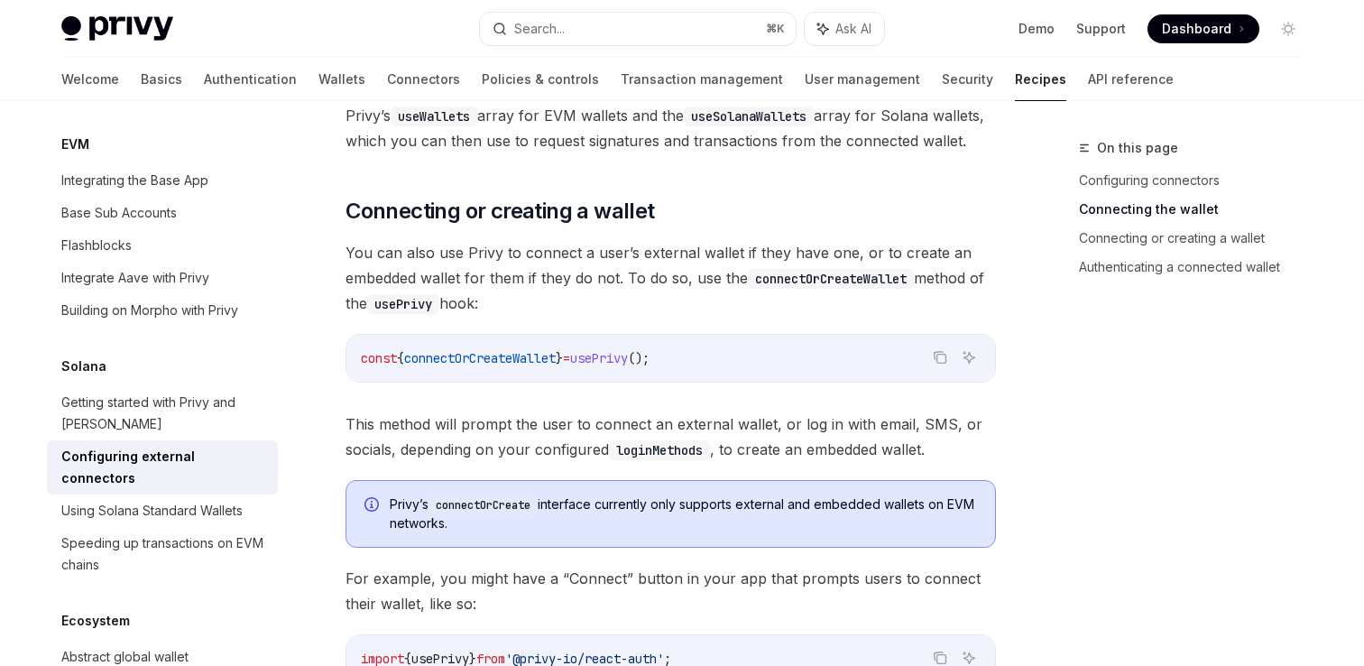 This screenshot has width=1364, height=666. Describe the element at coordinates (373, 506) in the screenshot. I see `svg: Info` at that location.